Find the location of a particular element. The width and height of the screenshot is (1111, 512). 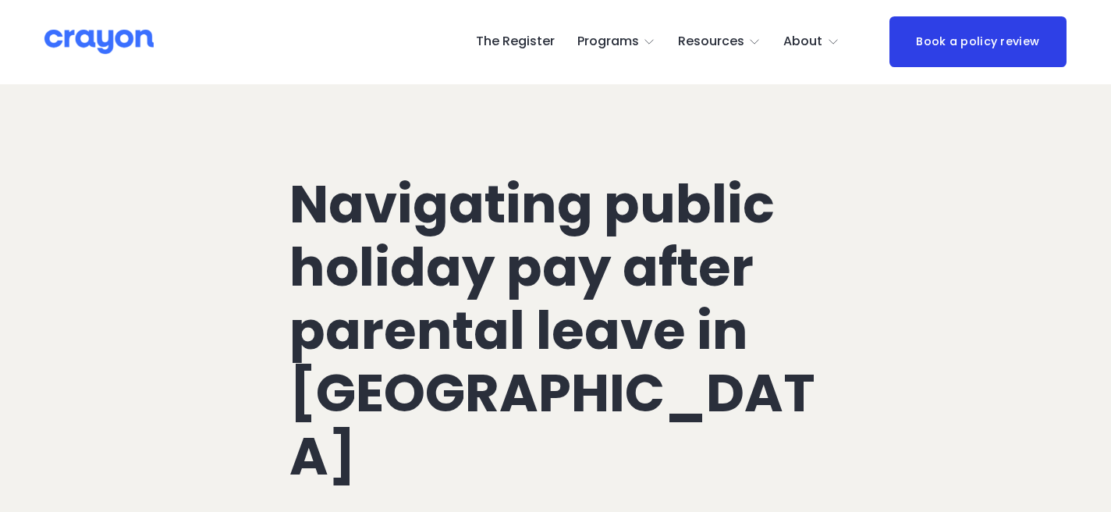

img: Crayon is located at coordinates (99, 41).